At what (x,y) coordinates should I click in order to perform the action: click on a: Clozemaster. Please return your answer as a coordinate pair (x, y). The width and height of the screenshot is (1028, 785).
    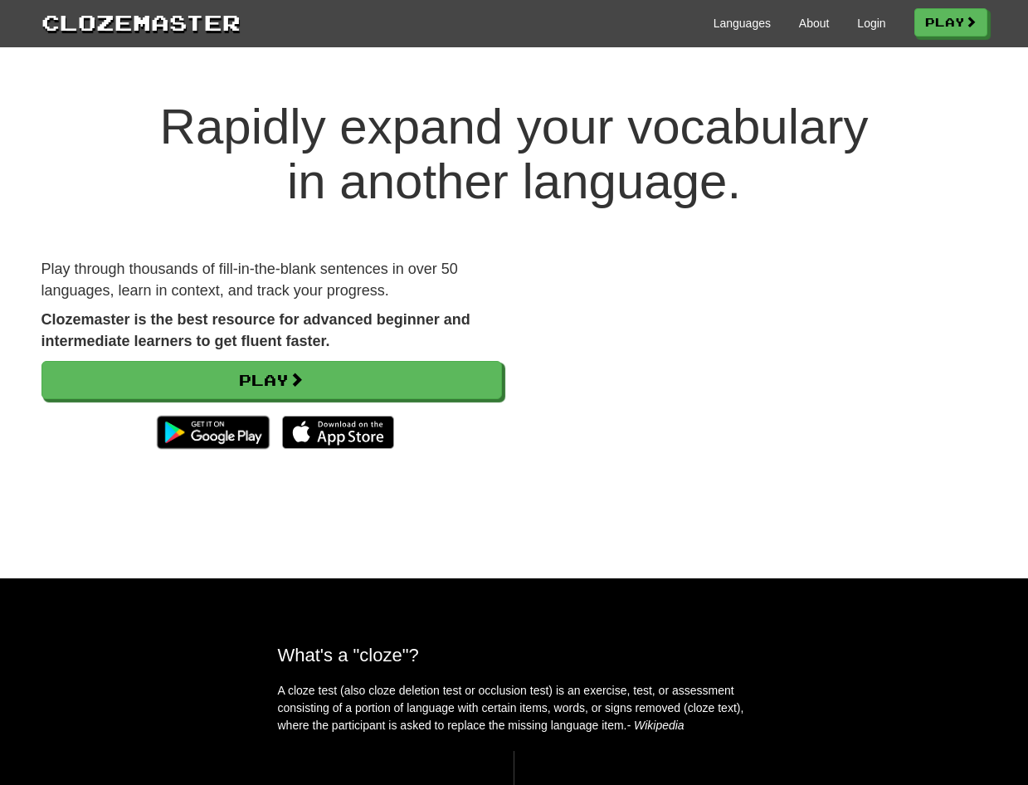
    Looking at the image, I should click on (141, 22).